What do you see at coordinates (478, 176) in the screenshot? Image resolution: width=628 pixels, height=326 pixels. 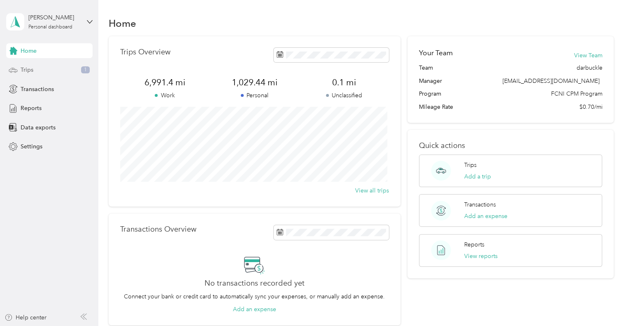 I see `button: Add a trip` at bounding box center [478, 176].